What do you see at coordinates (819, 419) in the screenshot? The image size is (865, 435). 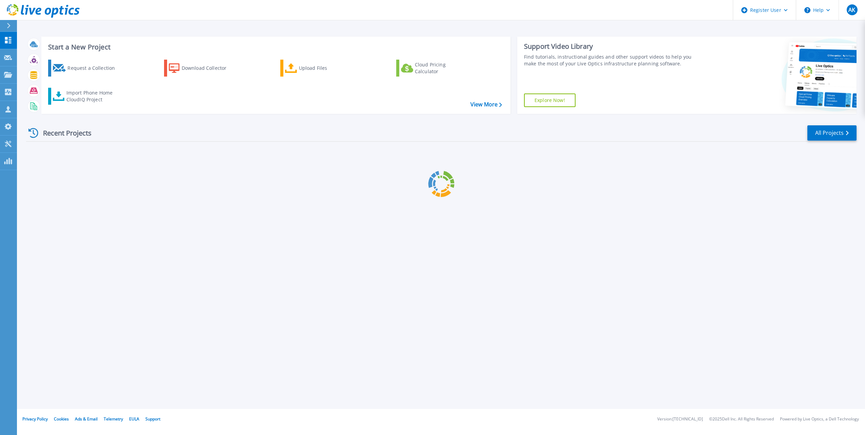 I see `li: Powered by Live Optics, a Dell Technology` at bounding box center [819, 419].